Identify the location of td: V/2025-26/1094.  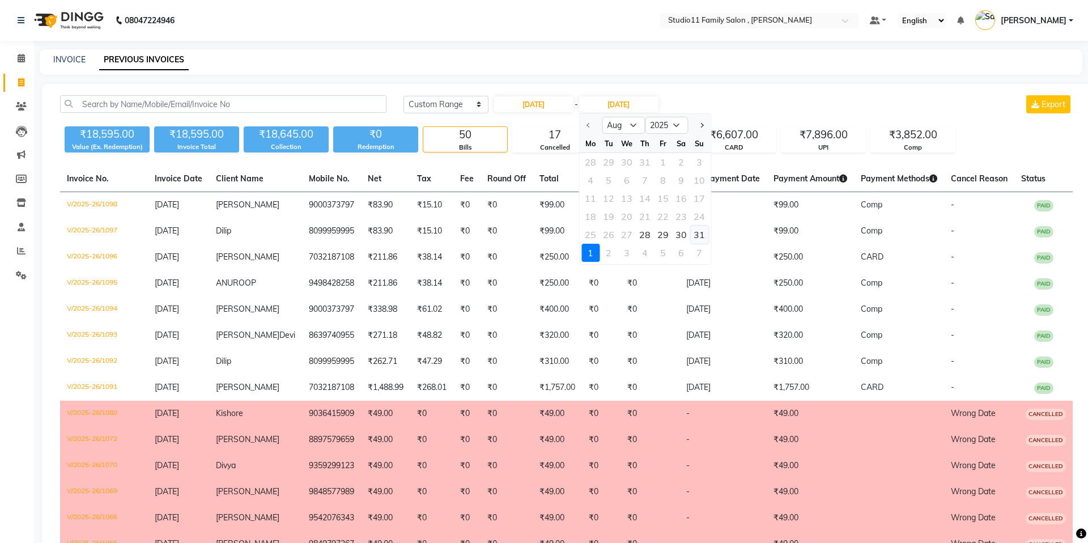
(104, 309).